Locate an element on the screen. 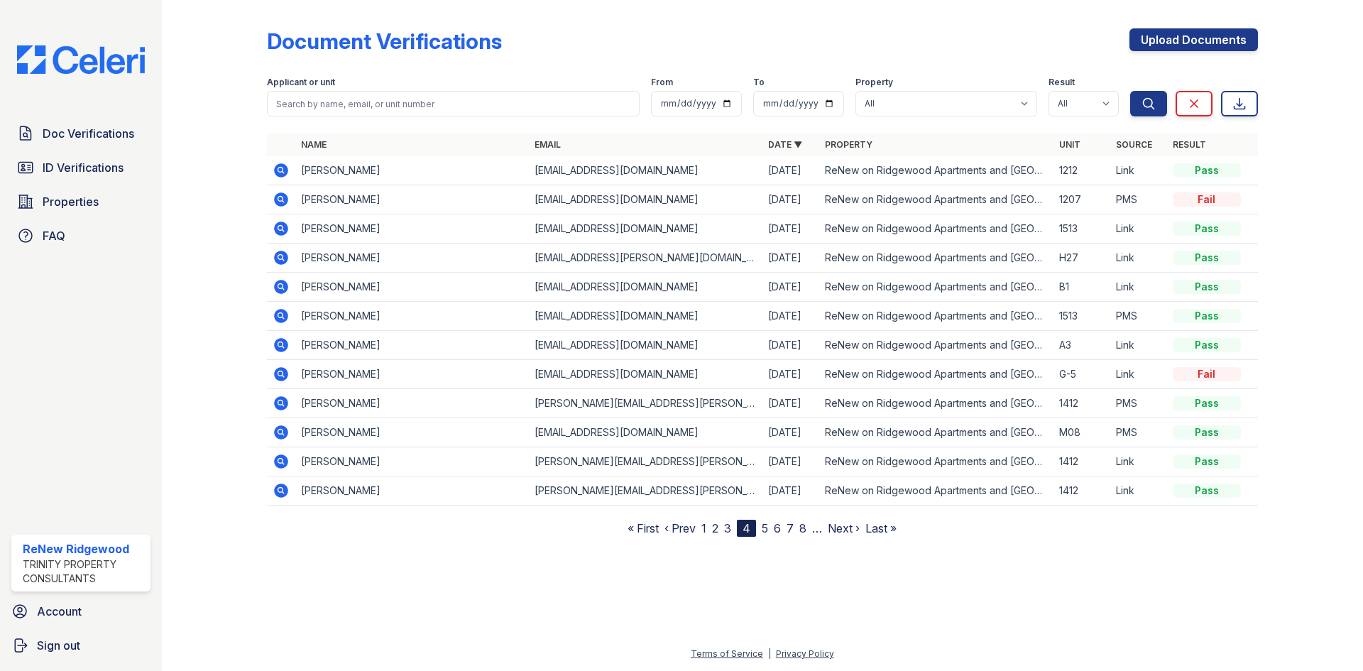 The image size is (1363, 671). a: Account is located at coordinates (81, 611).